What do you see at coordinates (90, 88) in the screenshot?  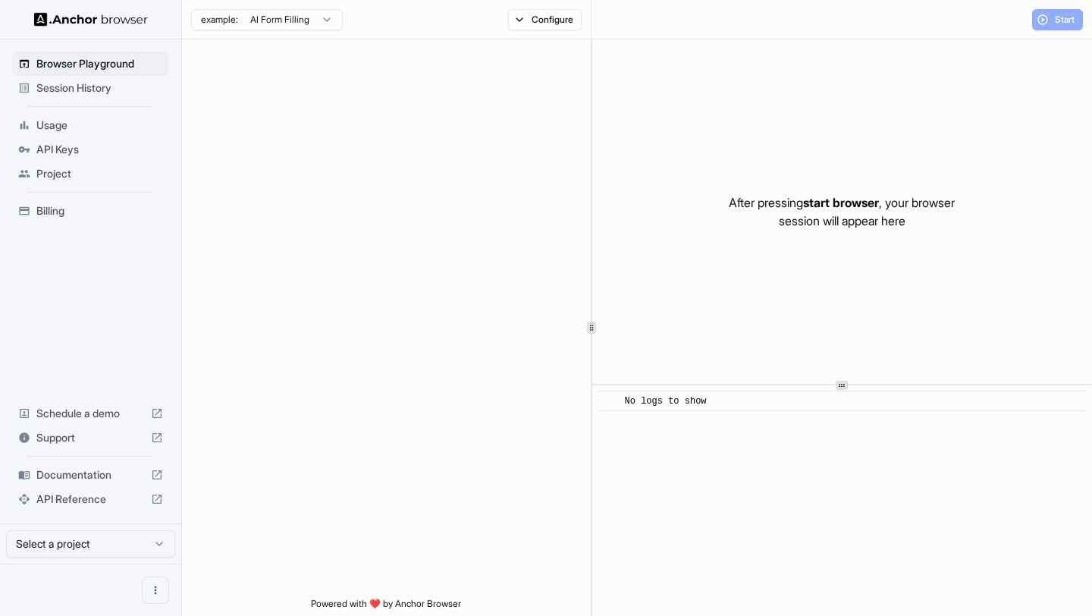 I see `div: Session History` at bounding box center [90, 88].